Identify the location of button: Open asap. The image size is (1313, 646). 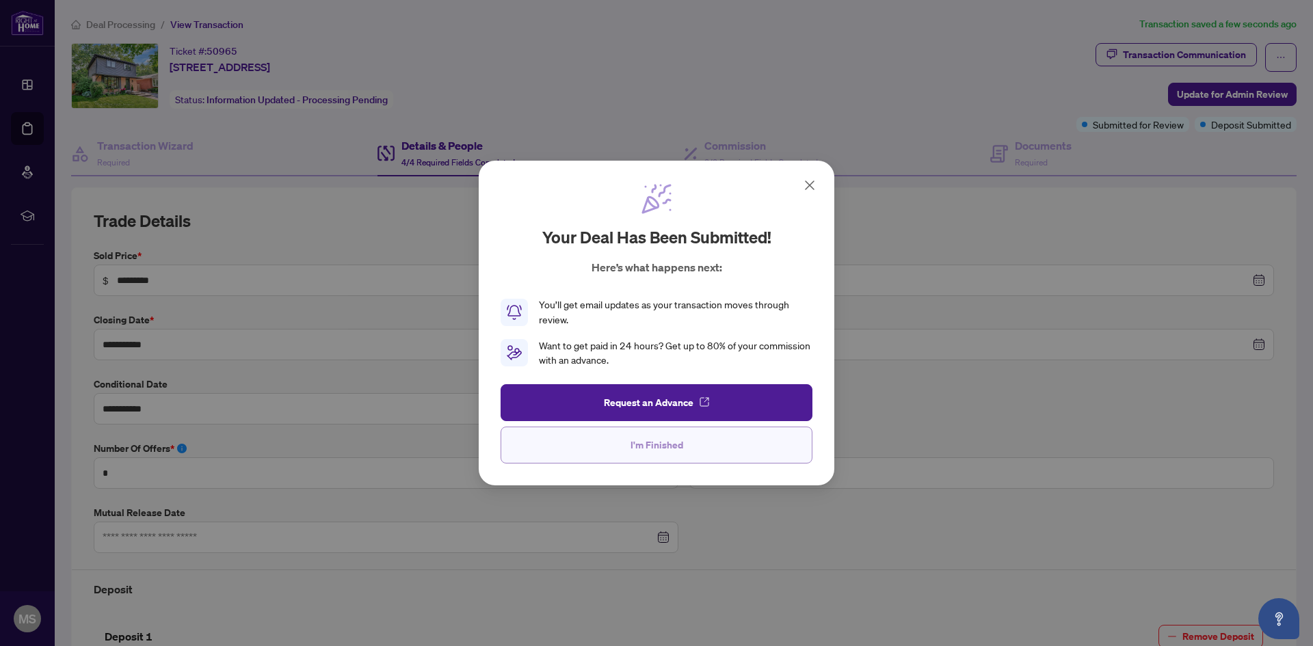
(1278, 619).